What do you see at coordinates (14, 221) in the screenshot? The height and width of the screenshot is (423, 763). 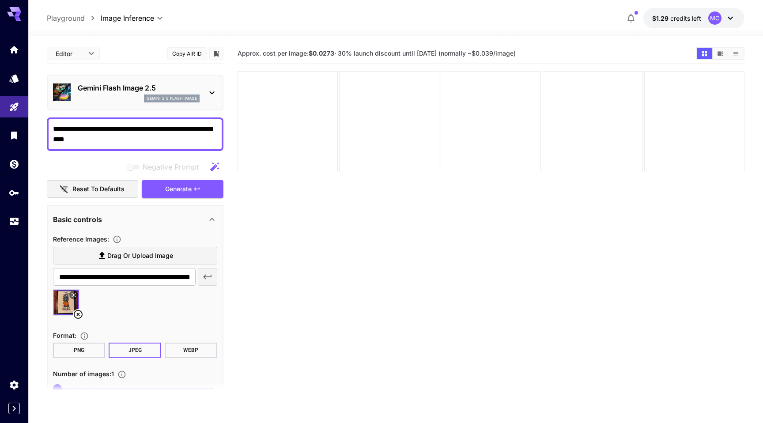 I see `div: Usage` at bounding box center [14, 221].